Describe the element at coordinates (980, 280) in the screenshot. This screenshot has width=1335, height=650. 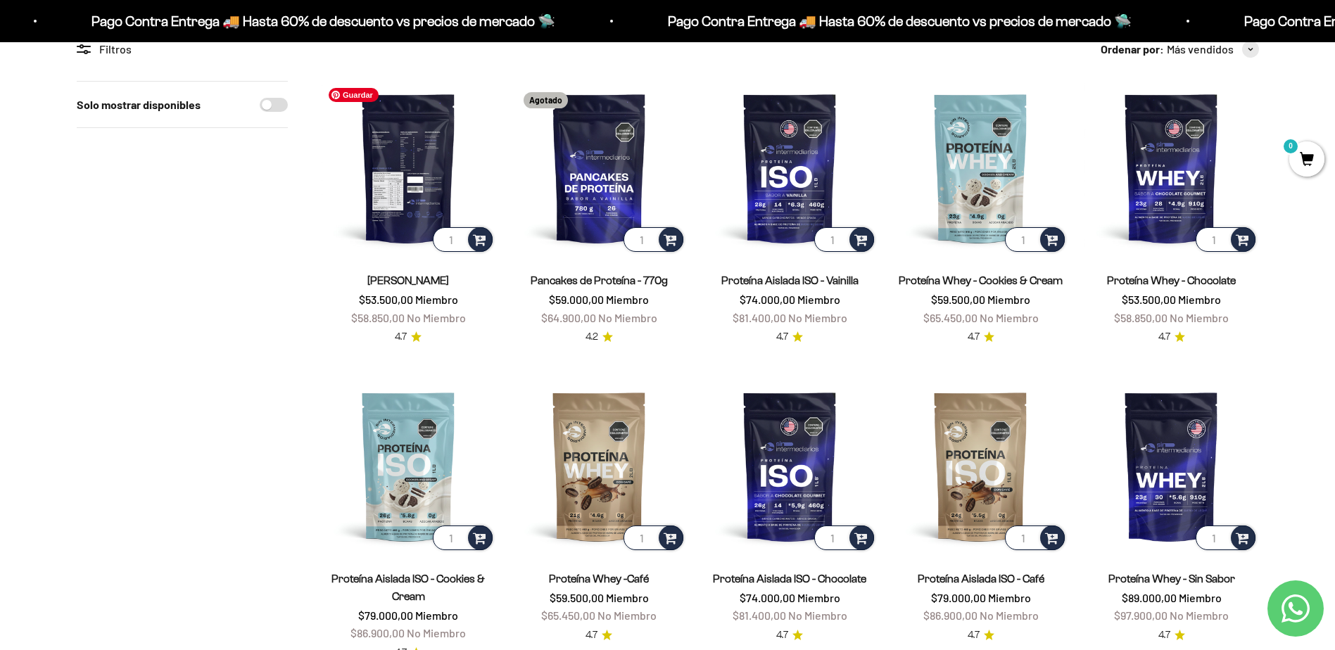
I see `a: Proteína Whey - Cookies & Cream` at that location.